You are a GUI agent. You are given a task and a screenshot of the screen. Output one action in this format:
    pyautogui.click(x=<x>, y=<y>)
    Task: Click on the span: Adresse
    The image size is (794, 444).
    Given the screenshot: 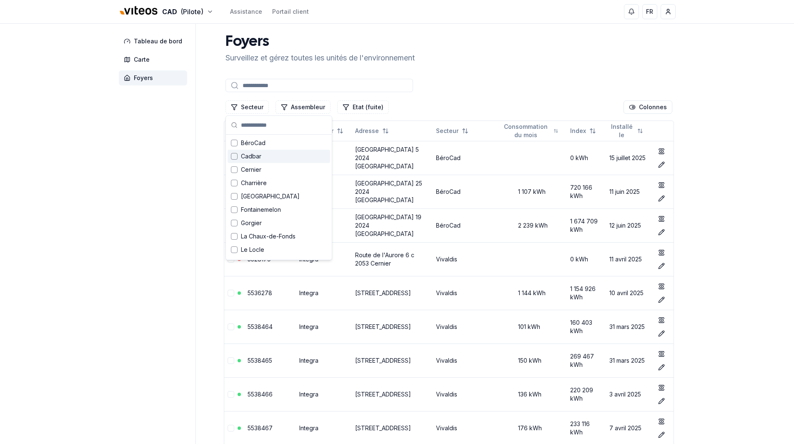 What is the action you would take?
    pyautogui.click(x=367, y=131)
    